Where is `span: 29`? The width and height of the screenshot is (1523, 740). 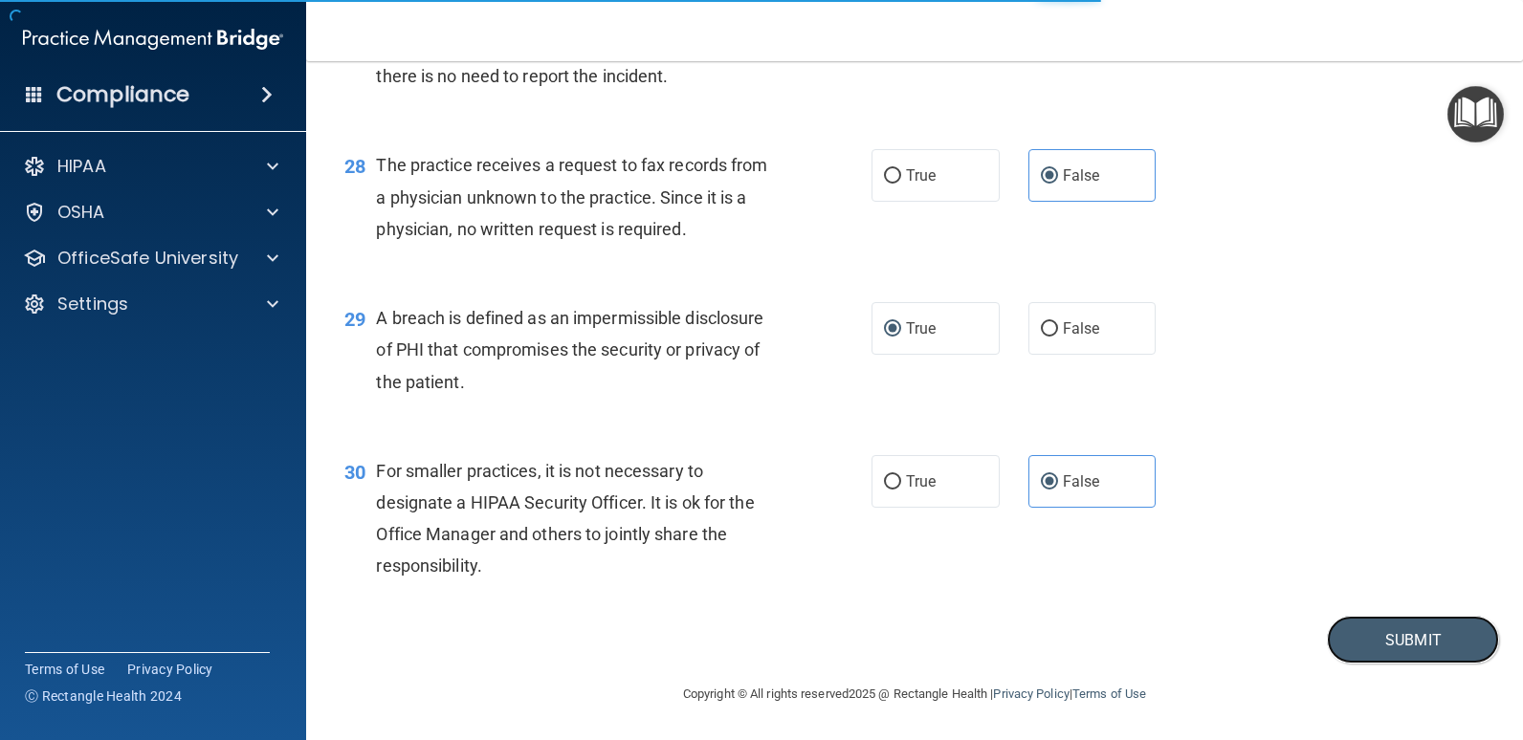
span: 29 is located at coordinates (355, 320).